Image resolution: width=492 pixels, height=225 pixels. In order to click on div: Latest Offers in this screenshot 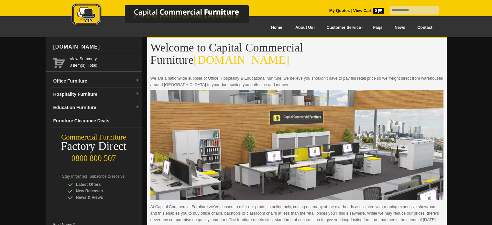, I will do `click(99, 184)`.